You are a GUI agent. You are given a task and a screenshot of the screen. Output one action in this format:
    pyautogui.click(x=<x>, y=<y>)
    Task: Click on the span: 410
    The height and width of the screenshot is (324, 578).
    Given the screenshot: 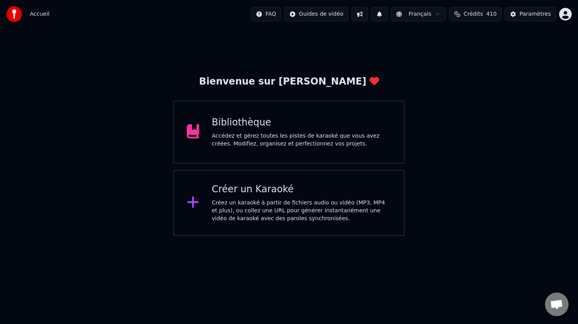 What is the action you would take?
    pyautogui.click(x=491, y=14)
    